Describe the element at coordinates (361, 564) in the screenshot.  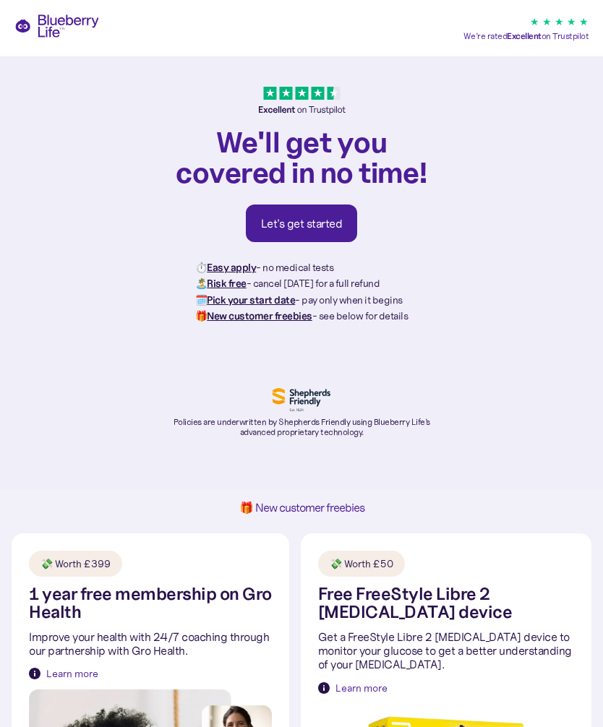
I see `div: 💸 Worth £50` at that location.